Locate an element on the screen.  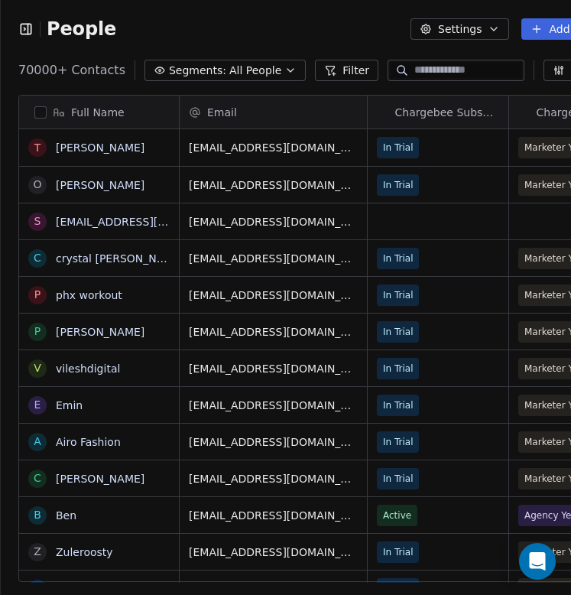
button: Filter is located at coordinates (346, 70).